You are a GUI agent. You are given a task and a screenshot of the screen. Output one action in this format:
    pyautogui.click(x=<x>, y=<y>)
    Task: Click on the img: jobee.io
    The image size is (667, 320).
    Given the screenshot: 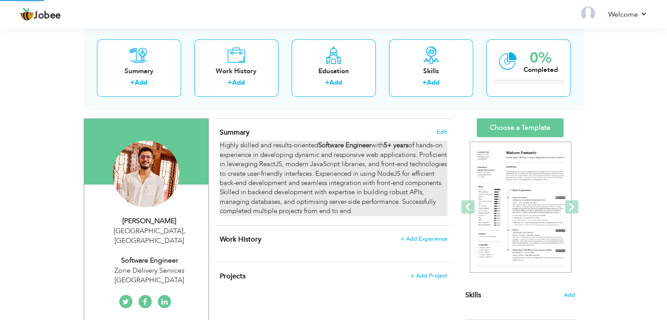 What is the action you would take?
    pyautogui.click(x=27, y=14)
    